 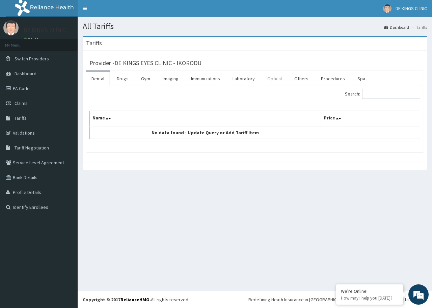 I want to click on a: Procedures, so click(x=333, y=79).